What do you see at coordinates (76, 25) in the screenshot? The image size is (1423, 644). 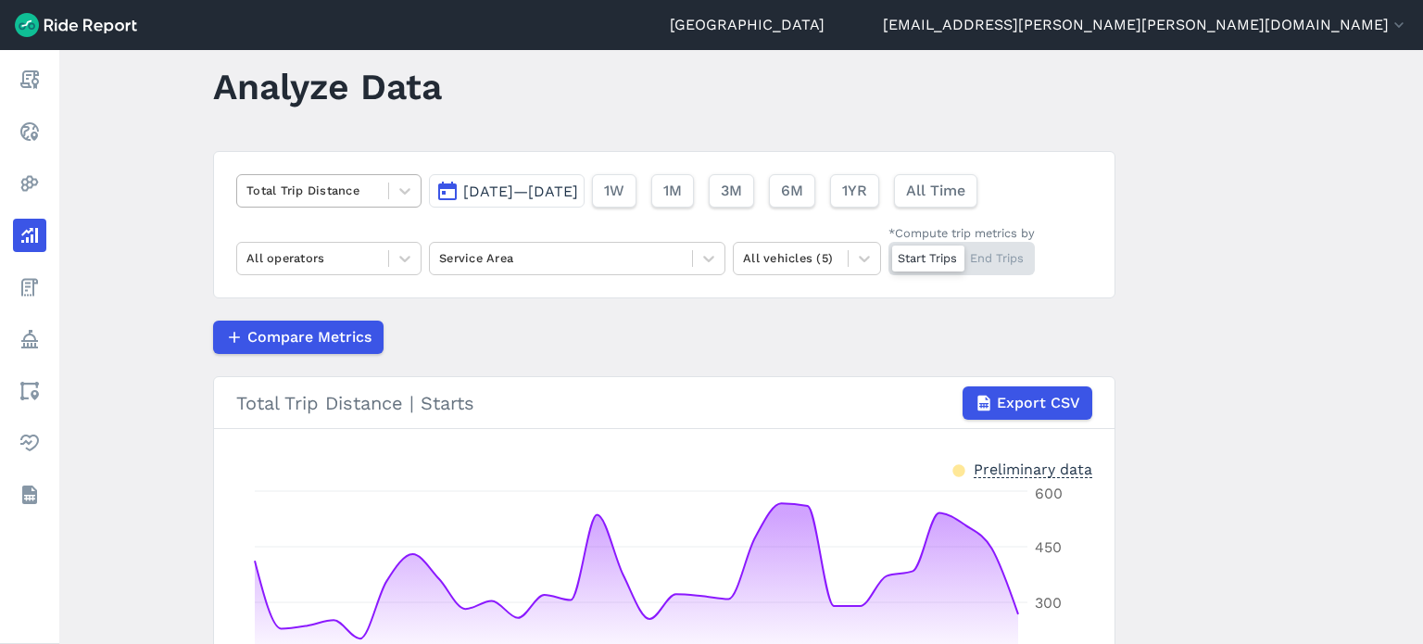 I see `img: Ride Report` at bounding box center [76, 25].